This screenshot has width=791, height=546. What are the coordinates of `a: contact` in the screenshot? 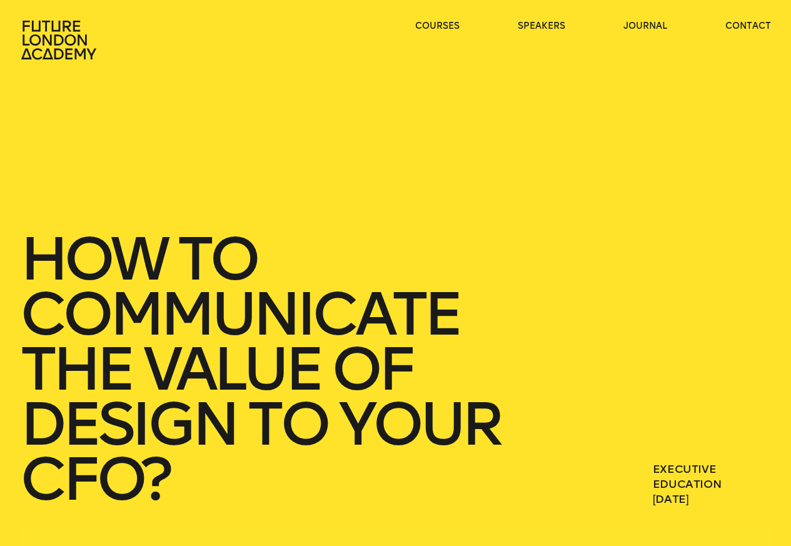 It's located at (748, 26).